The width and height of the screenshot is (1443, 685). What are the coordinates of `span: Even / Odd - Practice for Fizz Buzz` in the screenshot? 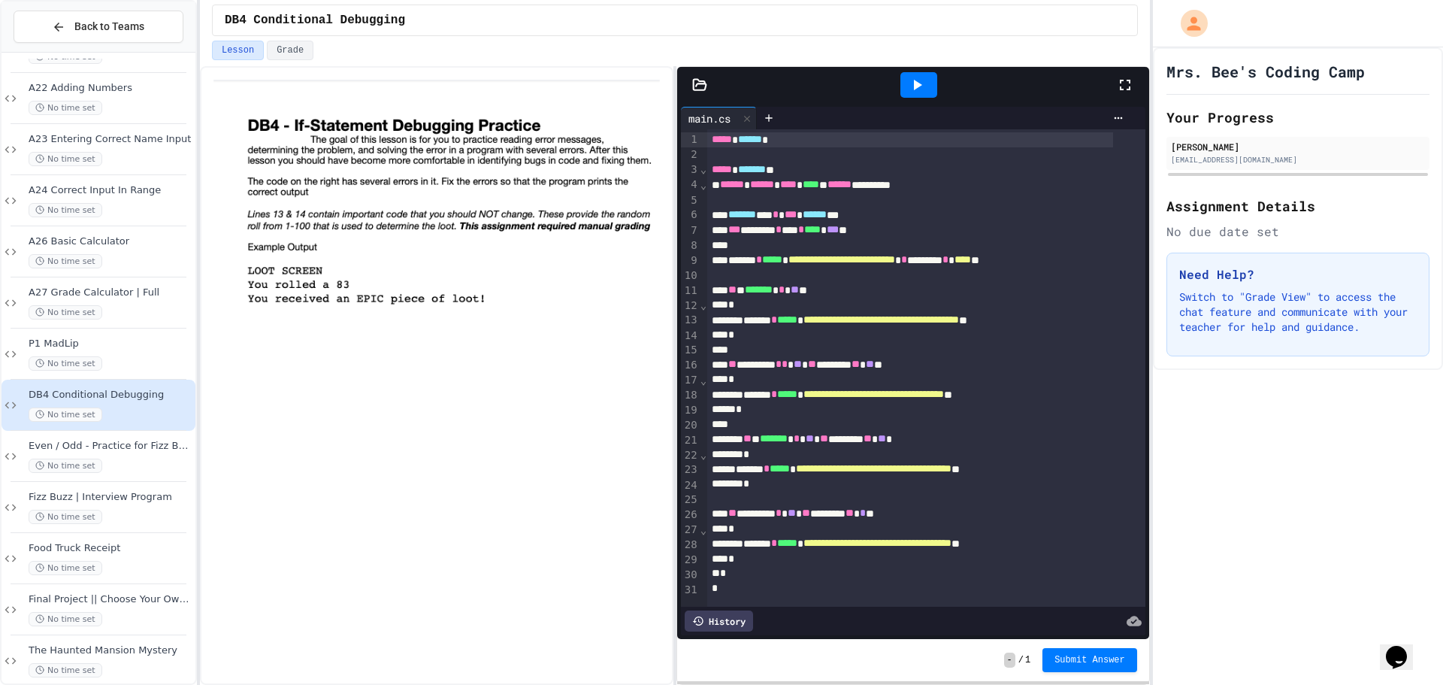 It's located at (110, 446).